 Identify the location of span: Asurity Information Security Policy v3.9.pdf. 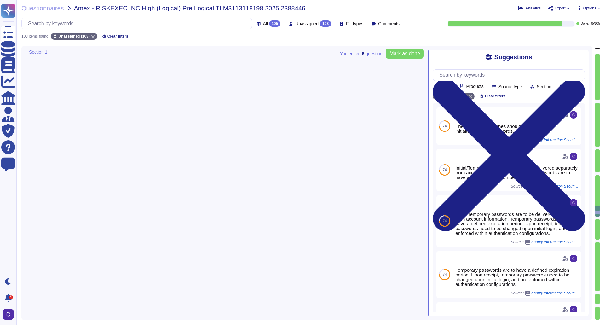
(555, 293).